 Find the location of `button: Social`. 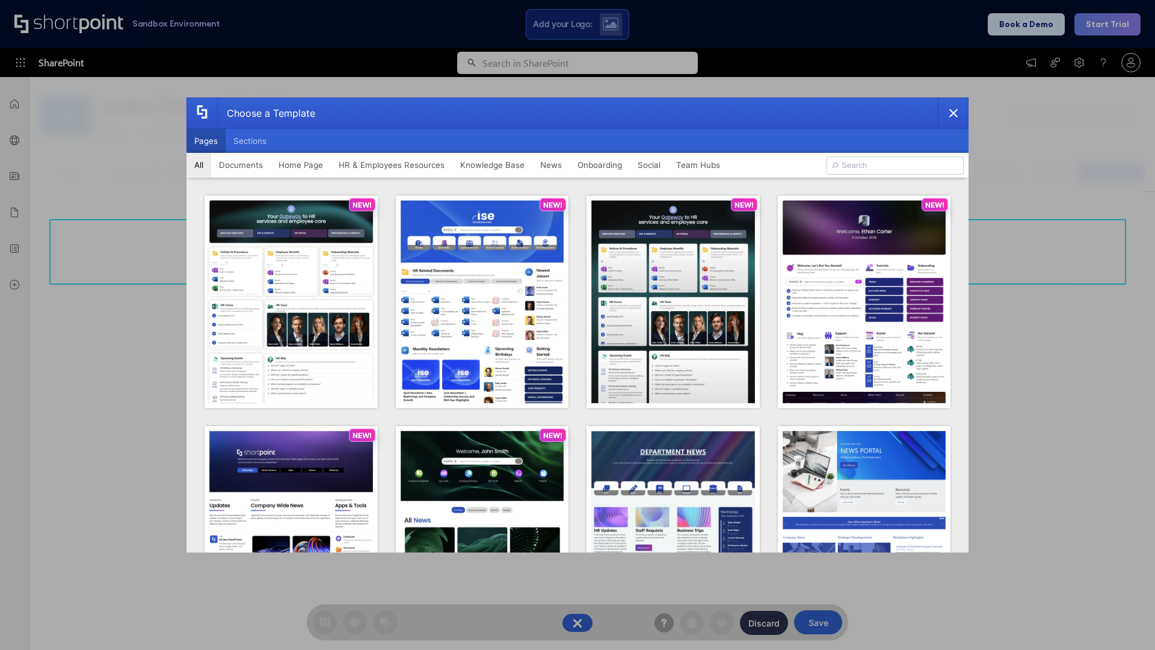

button: Social is located at coordinates (649, 165).